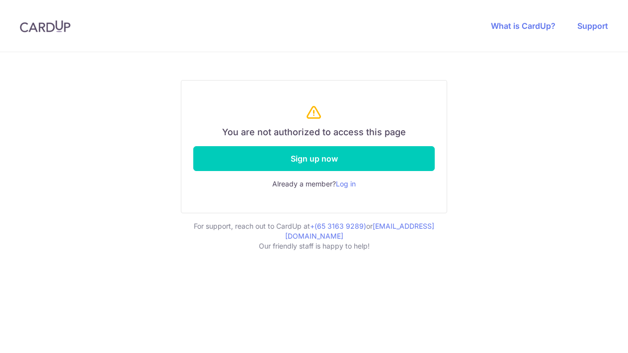 Image resolution: width=628 pixels, height=353 pixels. What do you see at coordinates (593, 26) in the screenshot?
I see `a: Support` at bounding box center [593, 26].